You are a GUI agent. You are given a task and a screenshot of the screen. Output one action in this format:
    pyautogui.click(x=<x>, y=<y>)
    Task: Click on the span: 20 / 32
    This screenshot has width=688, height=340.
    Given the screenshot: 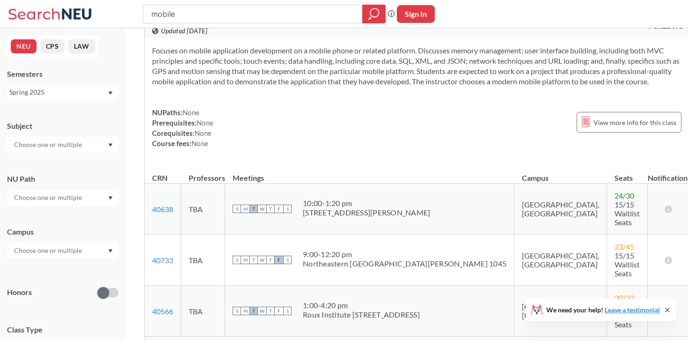 What is the action you would take?
    pyautogui.click(x=624, y=297)
    